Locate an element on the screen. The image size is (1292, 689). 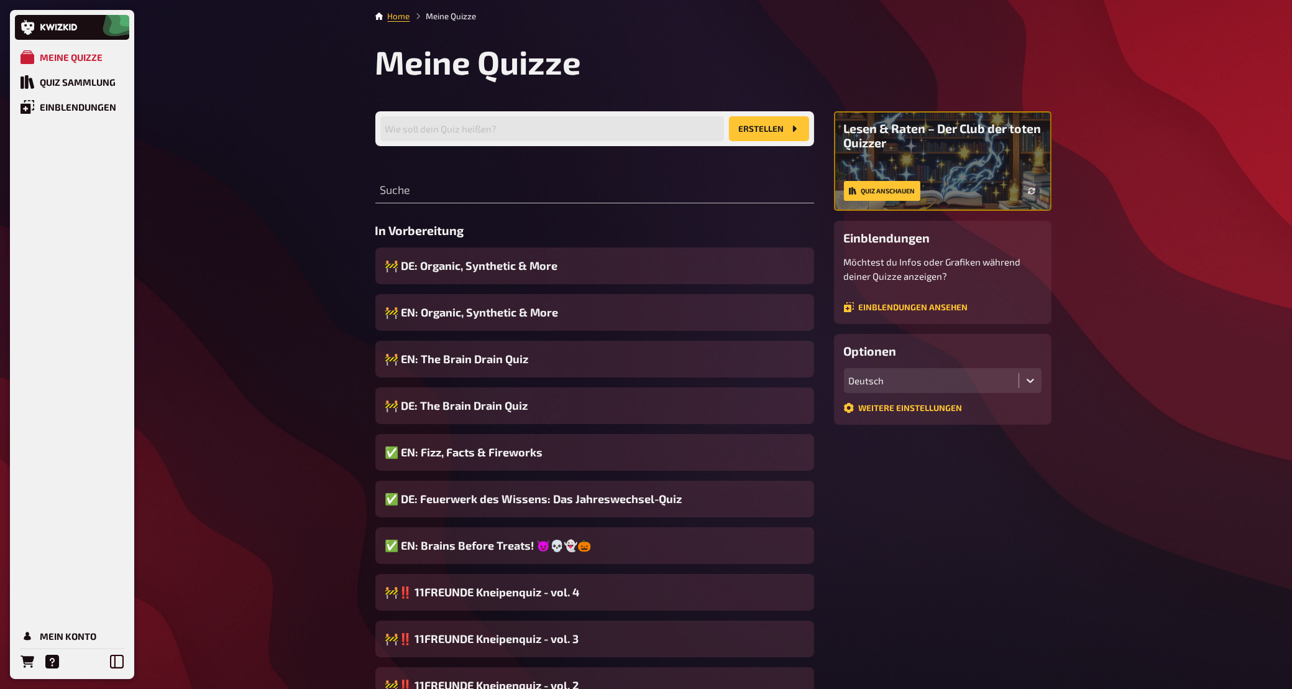
h1: Meine Quizze is located at coordinates (714, 62).